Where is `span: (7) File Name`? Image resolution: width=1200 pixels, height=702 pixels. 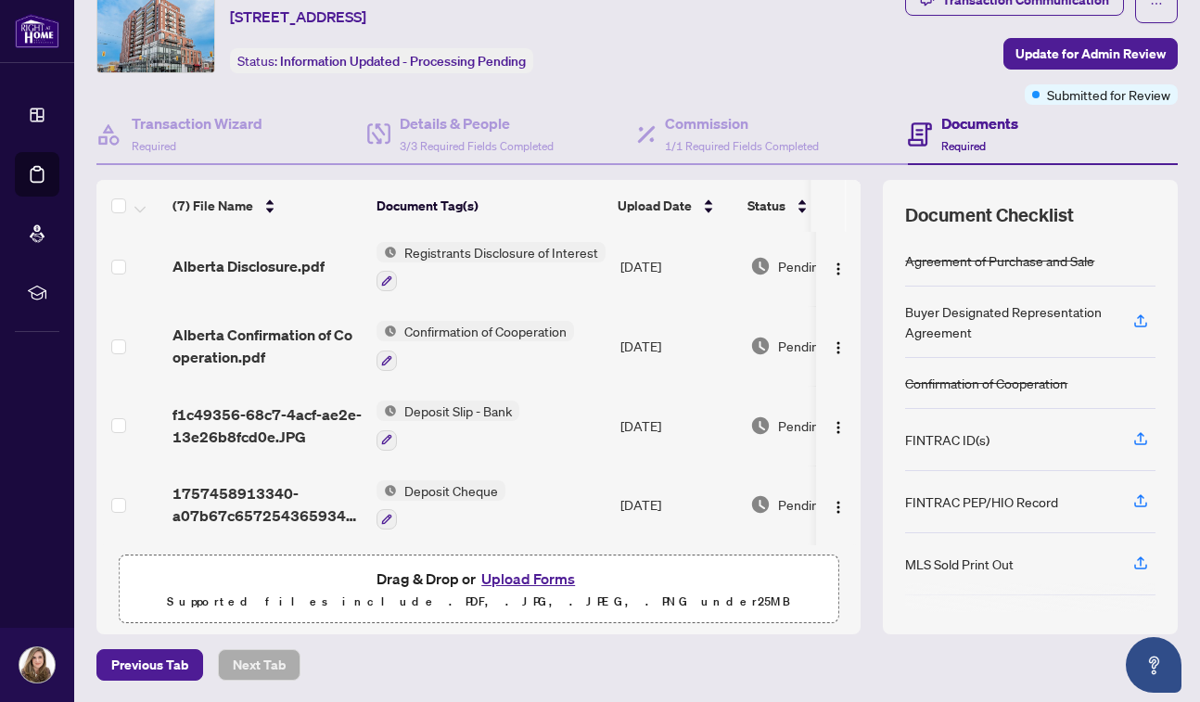 span: (7) File Name is located at coordinates (212, 206).